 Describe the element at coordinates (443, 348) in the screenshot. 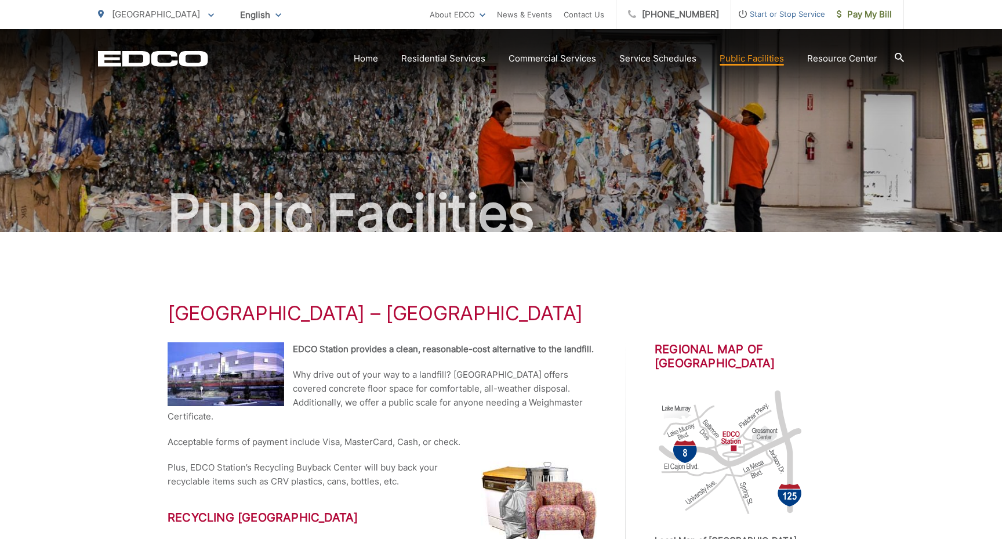

I see `strong: EDCO Station provides a clean, reasonable-cost alternative to the landfill.` at that location.